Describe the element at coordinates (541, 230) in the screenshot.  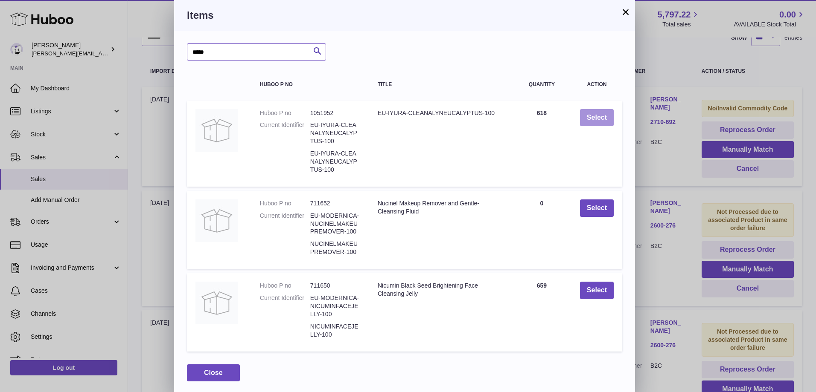
I see `td: 0` at that location.